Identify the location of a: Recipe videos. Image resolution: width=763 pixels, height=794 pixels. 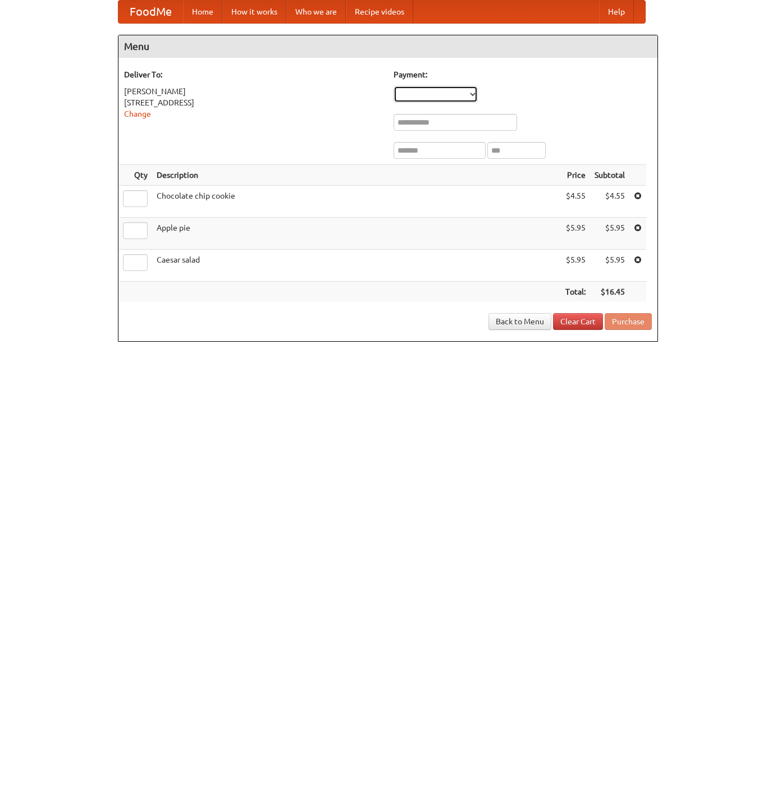
(379, 12).